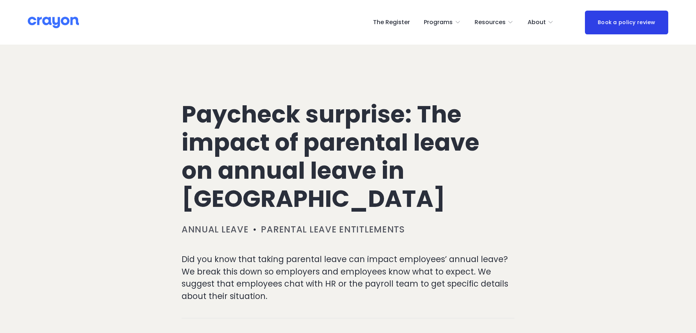 The width and height of the screenshot is (696, 333). What do you see at coordinates (626, 22) in the screenshot?
I see `a: Book a policy review` at bounding box center [626, 22].